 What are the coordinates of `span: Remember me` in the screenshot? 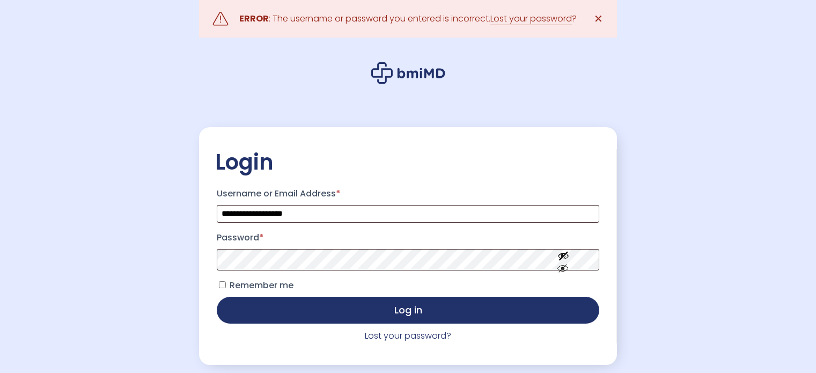 It's located at (261, 285).